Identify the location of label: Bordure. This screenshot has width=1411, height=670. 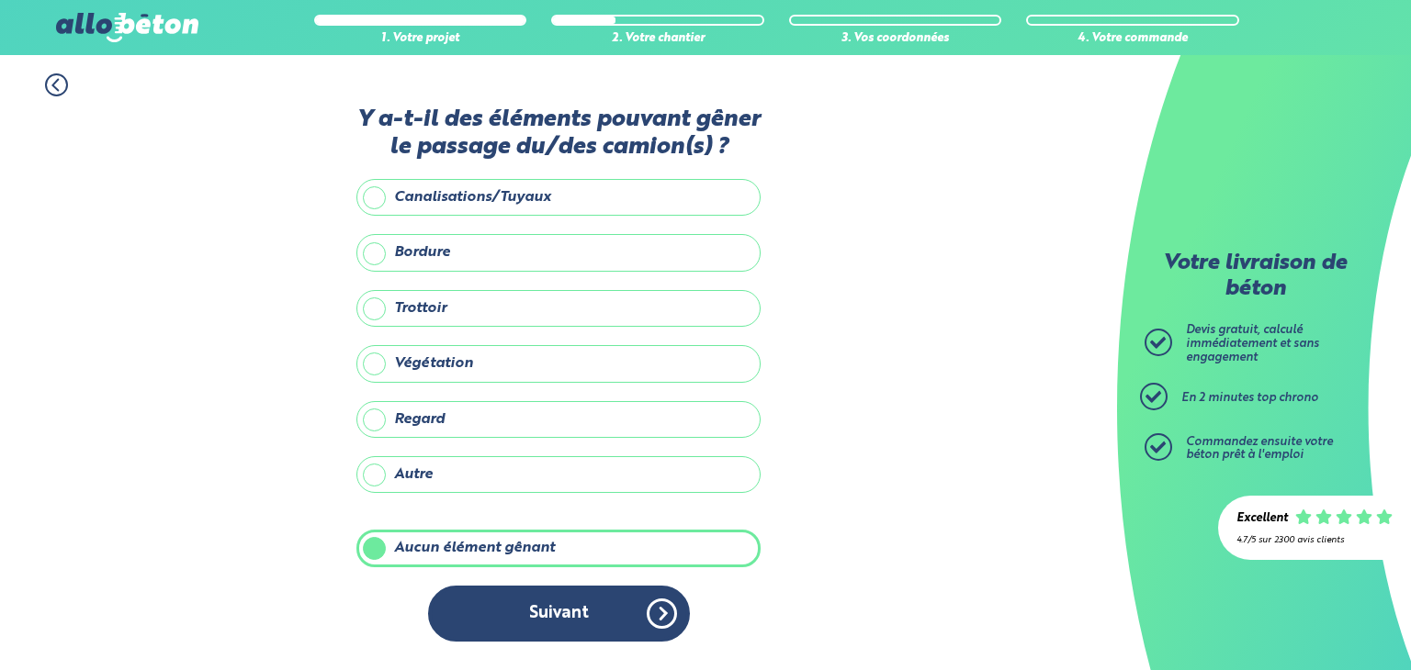
(558, 253).